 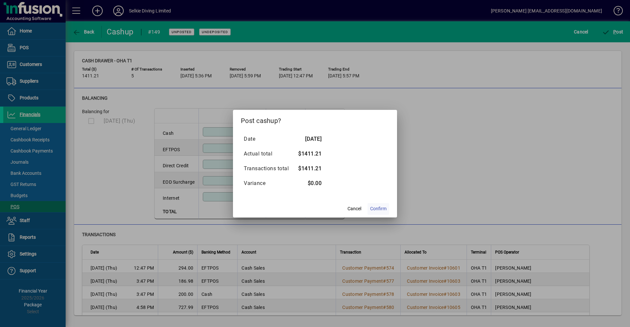 What do you see at coordinates (315, 119) in the screenshot?
I see `h2: Post cashup?` at bounding box center [315, 119].